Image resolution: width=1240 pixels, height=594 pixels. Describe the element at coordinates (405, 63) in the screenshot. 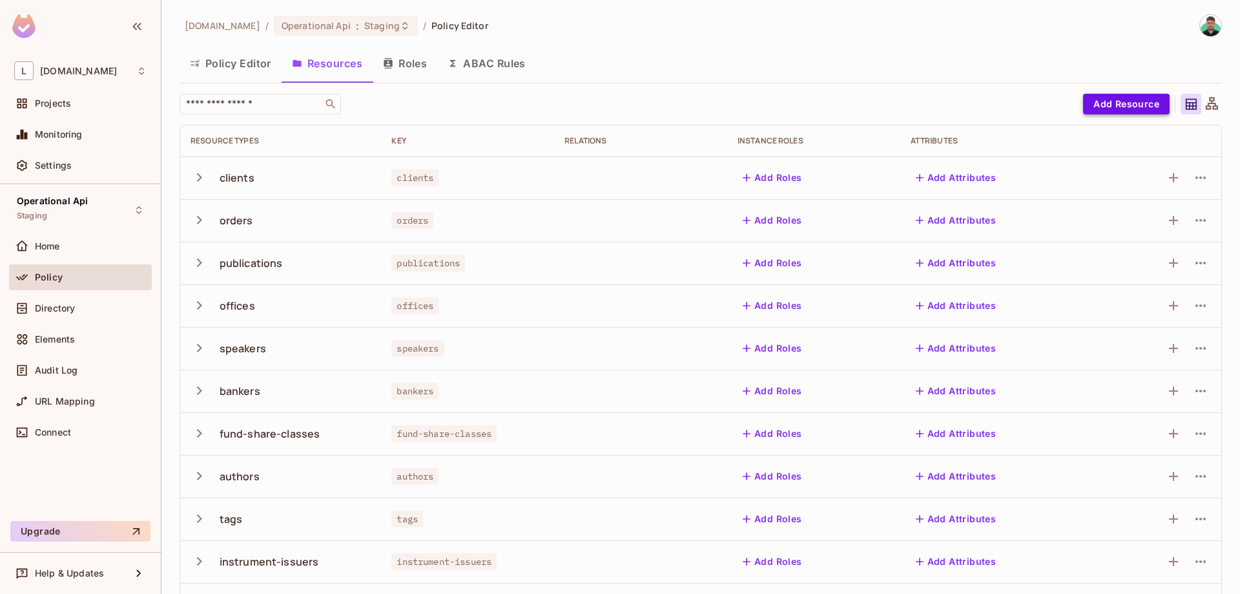

I see `button: Roles` at that location.